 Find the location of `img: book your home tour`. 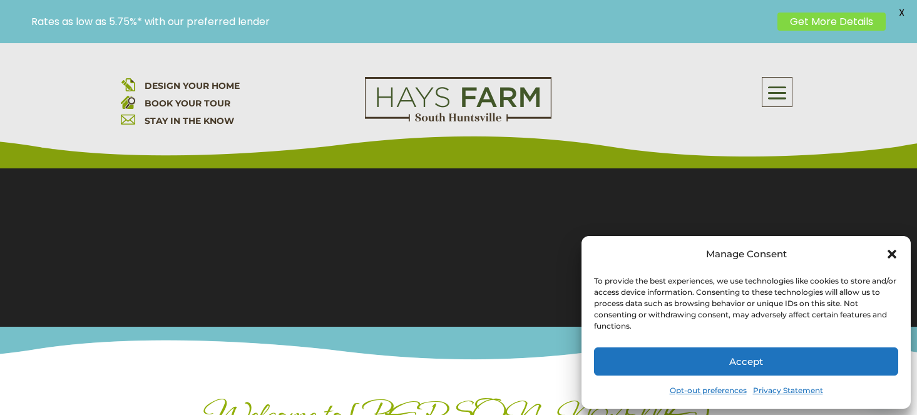

img: book your home tour is located at coordinates (128, 101).